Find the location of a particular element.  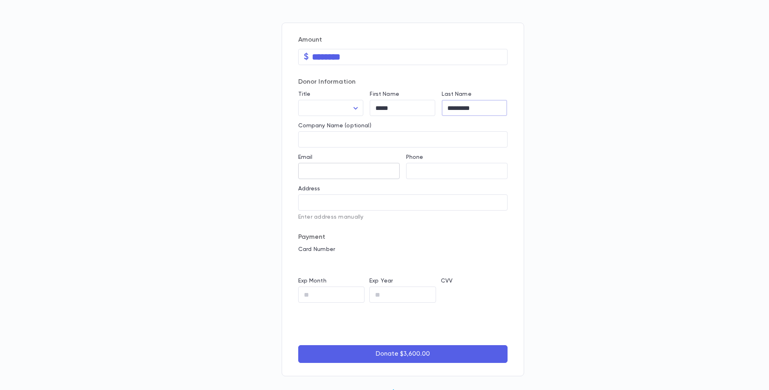

label: Exp Month is located at coordinates (312, 281).